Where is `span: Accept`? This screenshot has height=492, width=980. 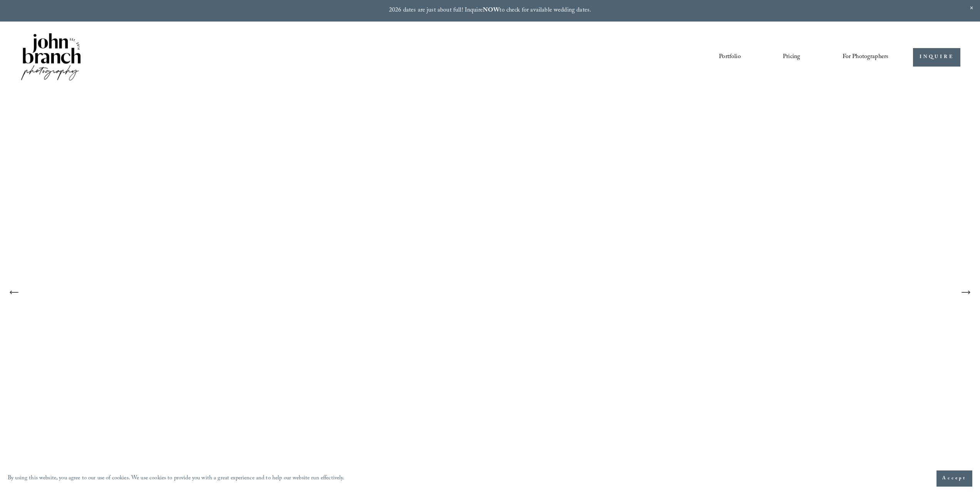
span: Accept is located at coordinates (954, 479).